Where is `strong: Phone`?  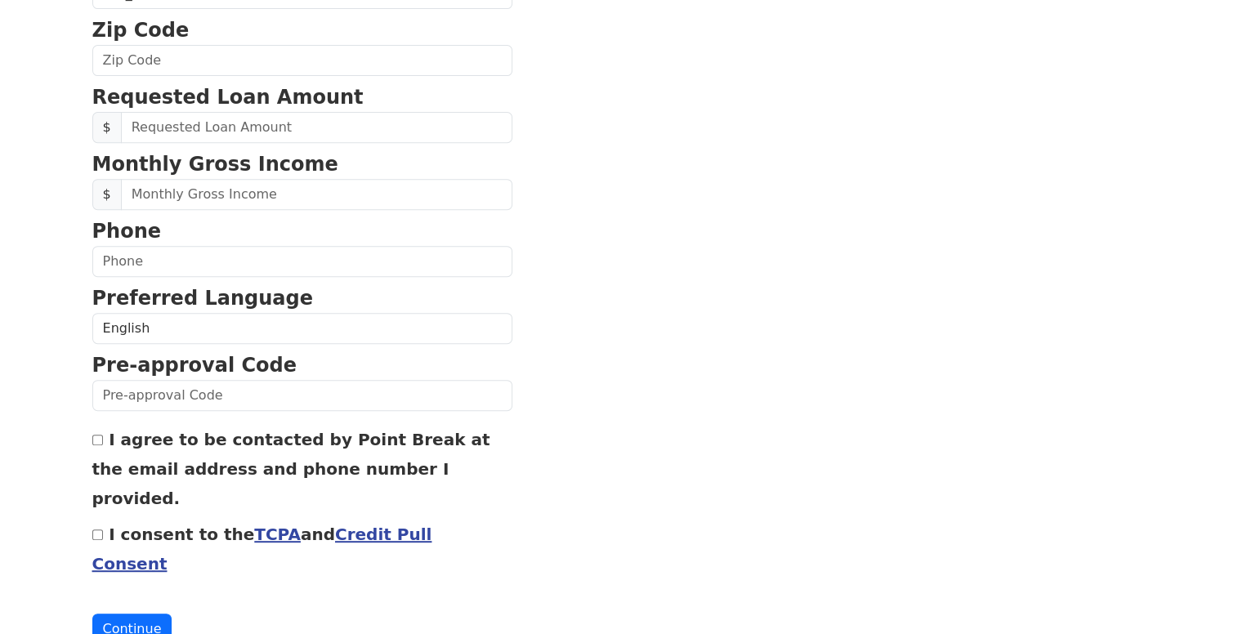
strong: Phone is located at coordinates (127, 231).